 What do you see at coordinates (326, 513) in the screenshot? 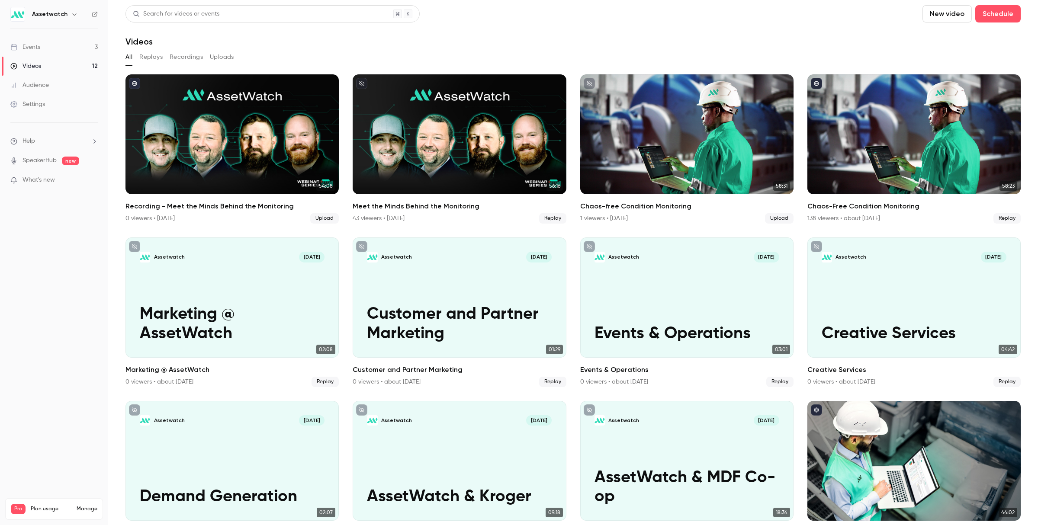
I see `span: 02:07` at bounding box center [326, 513].